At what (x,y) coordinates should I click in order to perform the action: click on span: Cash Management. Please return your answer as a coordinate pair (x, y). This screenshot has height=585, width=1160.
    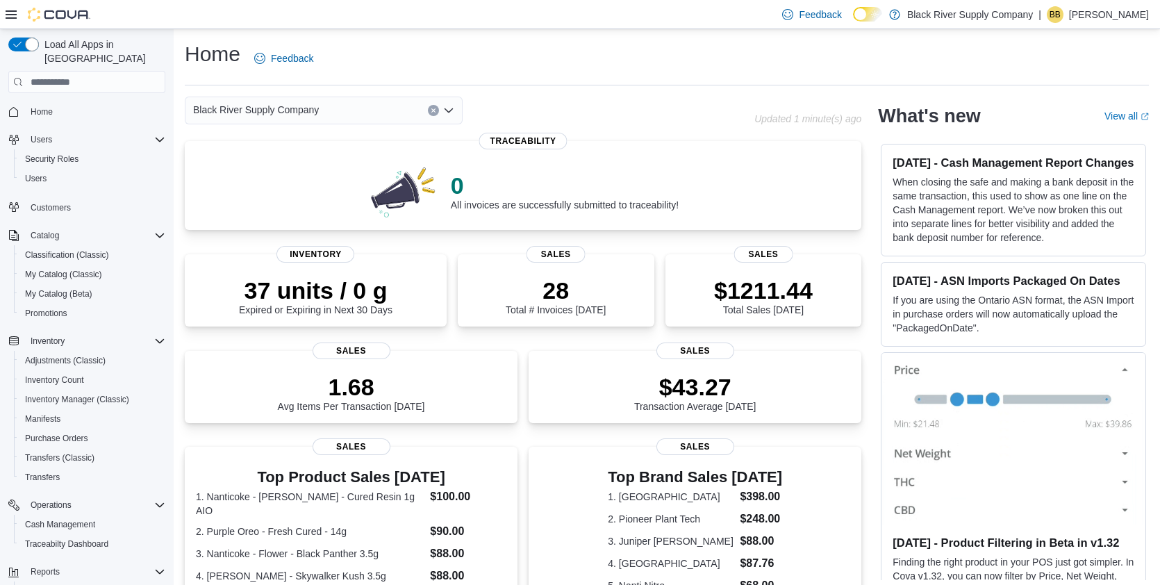
    Looking at the image, I should click on (92, 524).